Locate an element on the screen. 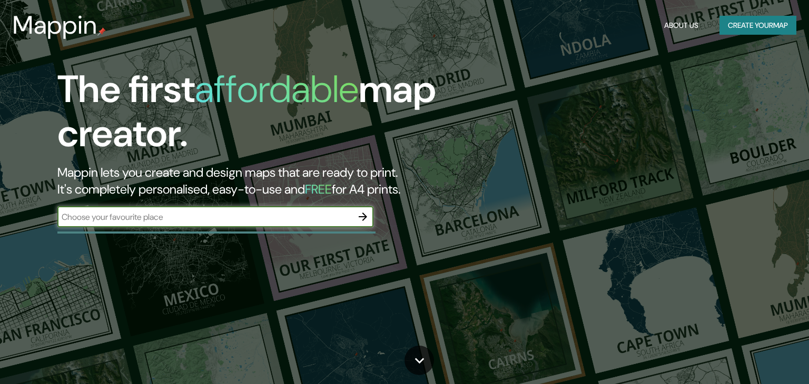  h2: Mappin lets you create and design maps that are ready to print. It's completely personalised, eas... is located at coordinates (260, 181).